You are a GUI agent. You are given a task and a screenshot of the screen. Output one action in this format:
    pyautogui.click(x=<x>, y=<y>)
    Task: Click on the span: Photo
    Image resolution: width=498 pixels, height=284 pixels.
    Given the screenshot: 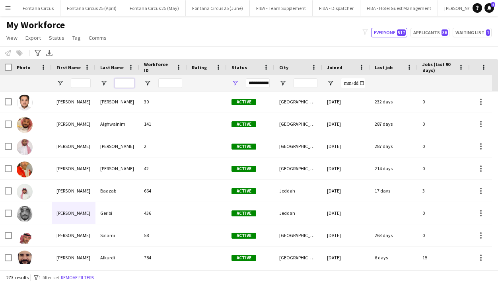 What is the action you would take?
    pyautogui.click(x=23, y=67)
    